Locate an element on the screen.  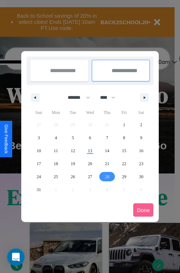
span: 19 is located at coordinates (73, 164).